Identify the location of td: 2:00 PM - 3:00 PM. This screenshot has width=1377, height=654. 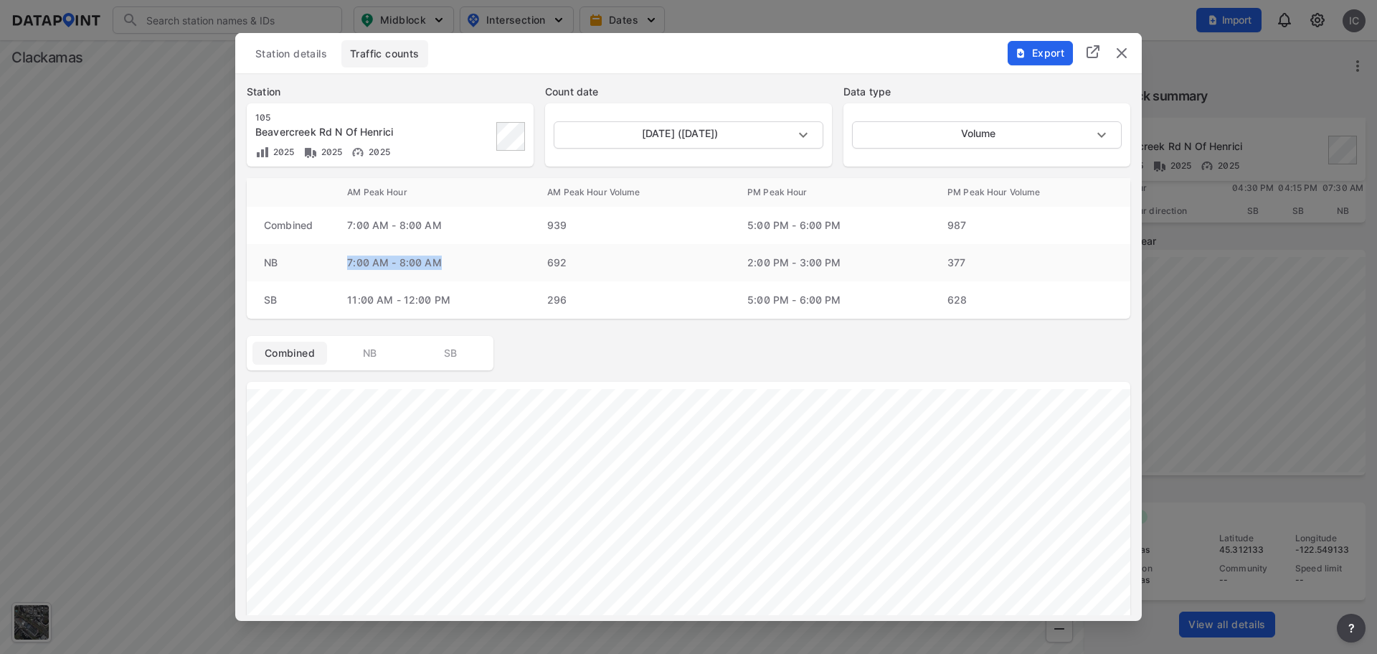
(830, 263).